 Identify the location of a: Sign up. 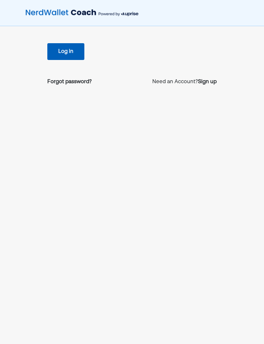
(208, 82).